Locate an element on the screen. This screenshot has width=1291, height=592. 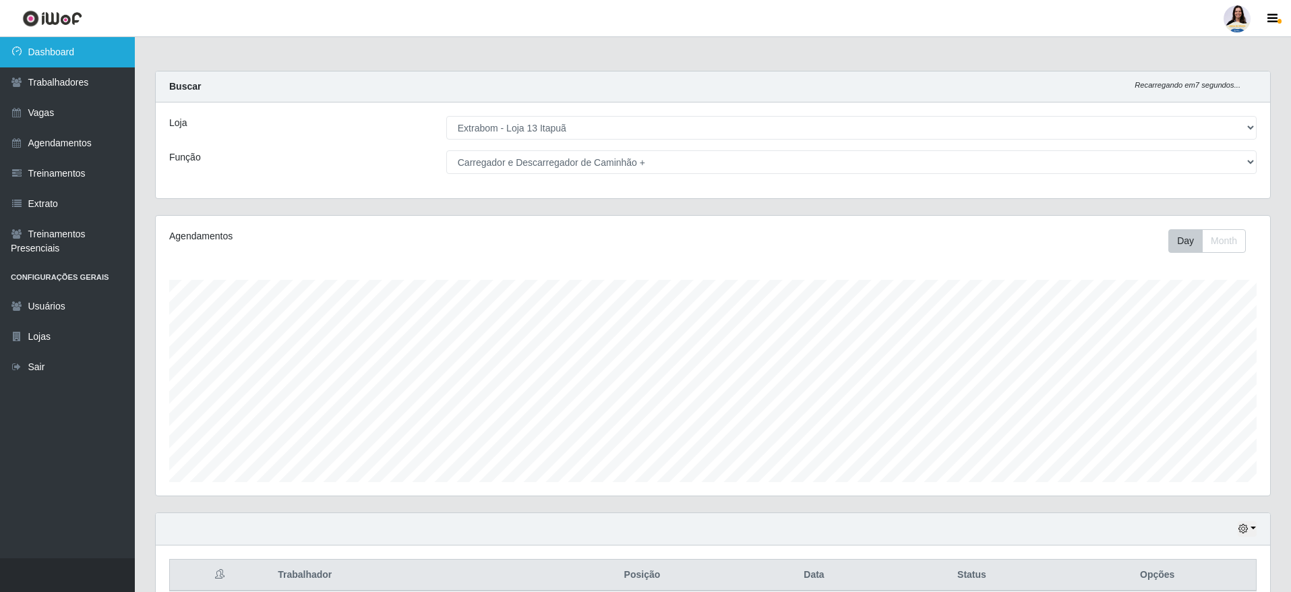
div: First group is located at coordinates (1207, 241).